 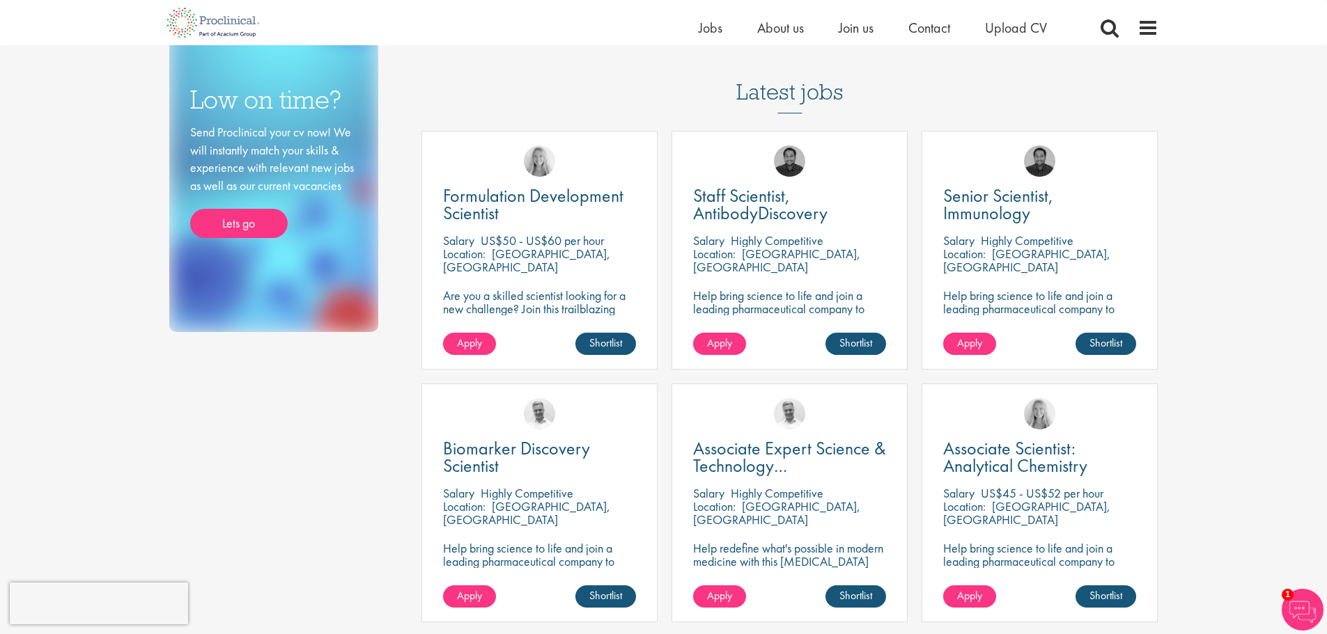 I want to click on a: Contact, so click(x=929, y=28).